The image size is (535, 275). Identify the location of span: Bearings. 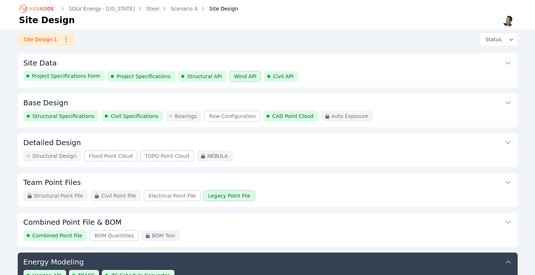
(186, 116).